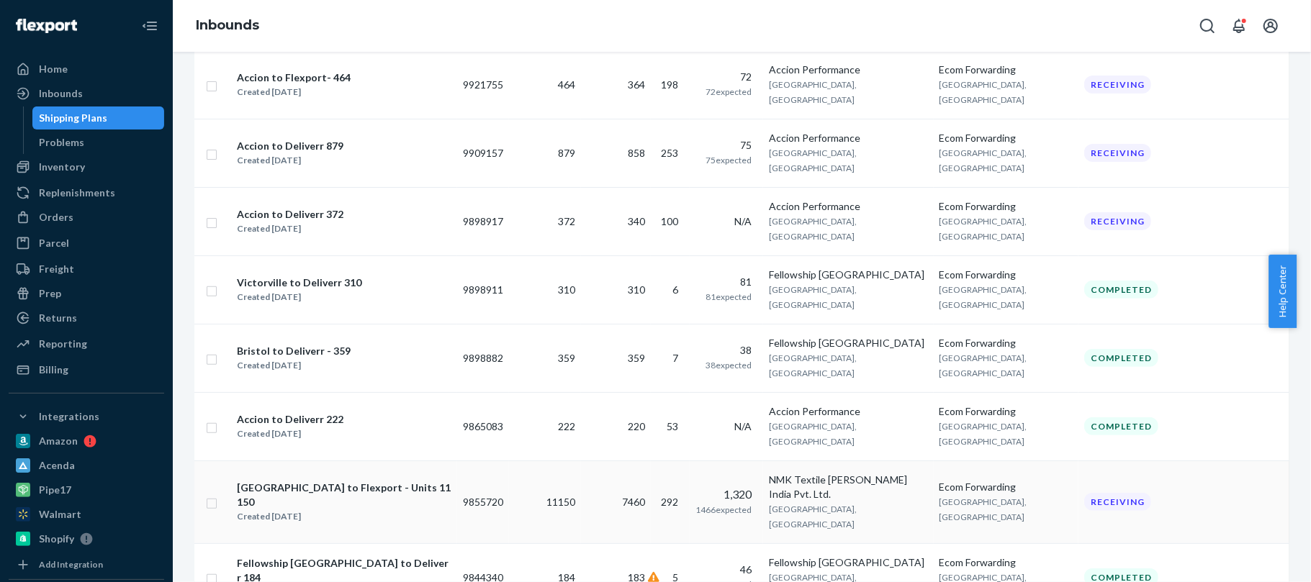 The width and height of the screenshot is (1311, 582). I want to click on div: Pipe17, so click(55, 490).